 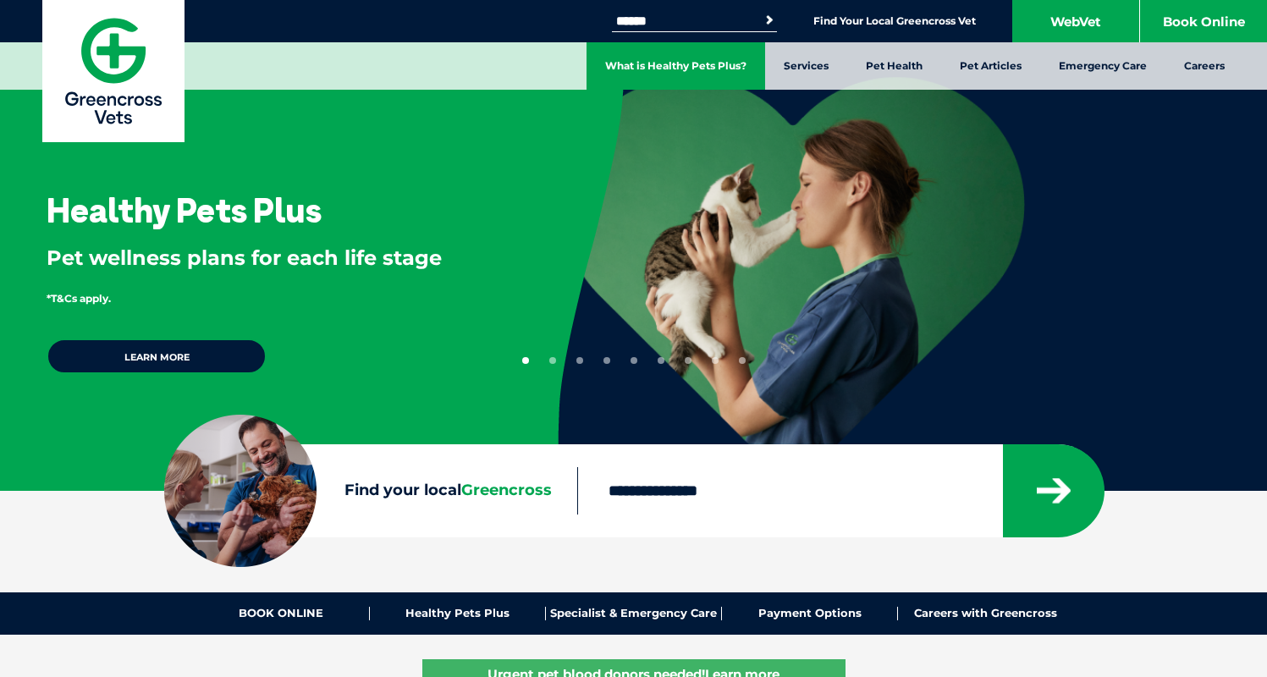 I want to click on button: 5 of 9, so click(x=634, y=360).